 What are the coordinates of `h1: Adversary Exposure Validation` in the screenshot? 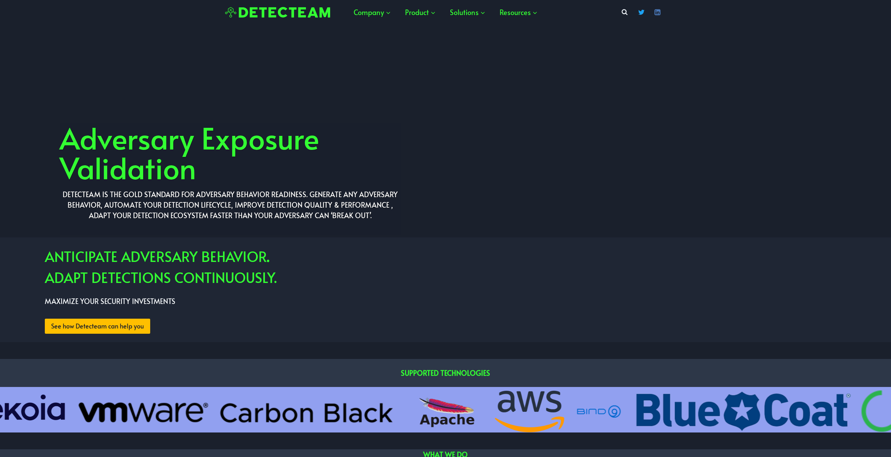 It's located at (230, 152).